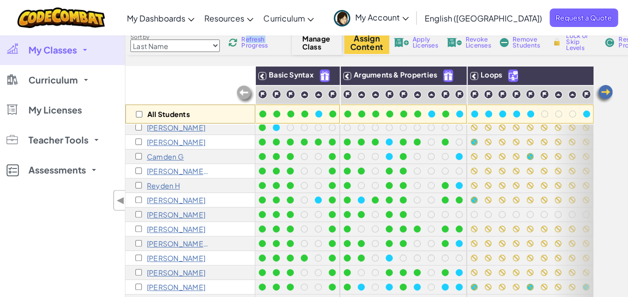  Describe the element at coordinates (229, 18) in the screenshot. I see `a: Resources` at that location.